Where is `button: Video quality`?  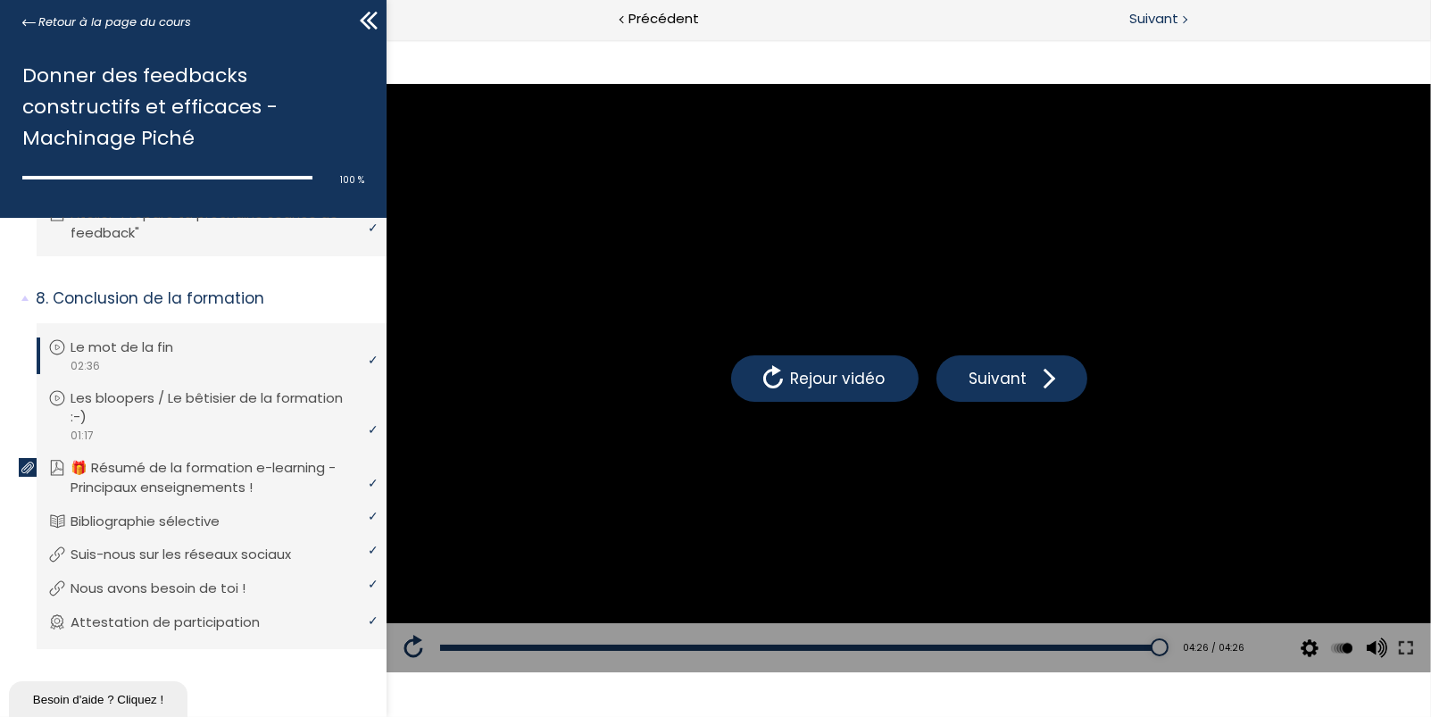
button: Video quality is located at coordinates (923, 609).